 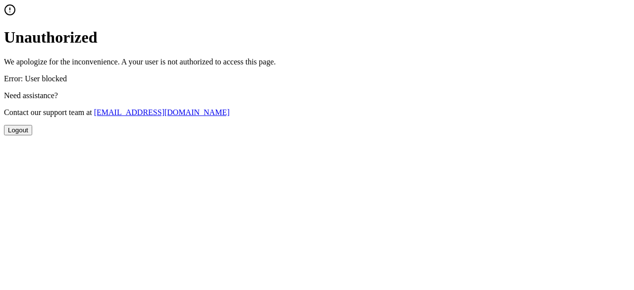 What do you see at coordinates (317, 62) in the screenshot?
I see `p: We apologize for the inconvenience. A your user is not authorized to access this page.` at bounding box center [317, 62].